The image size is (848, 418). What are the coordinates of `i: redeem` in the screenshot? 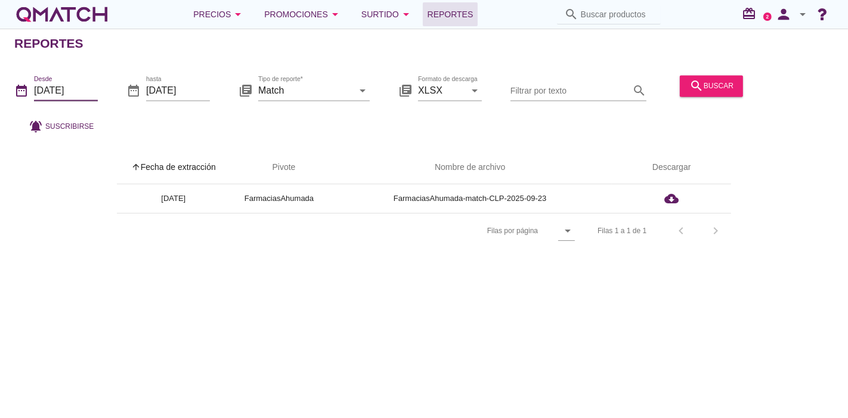 It's located at (752, 14).